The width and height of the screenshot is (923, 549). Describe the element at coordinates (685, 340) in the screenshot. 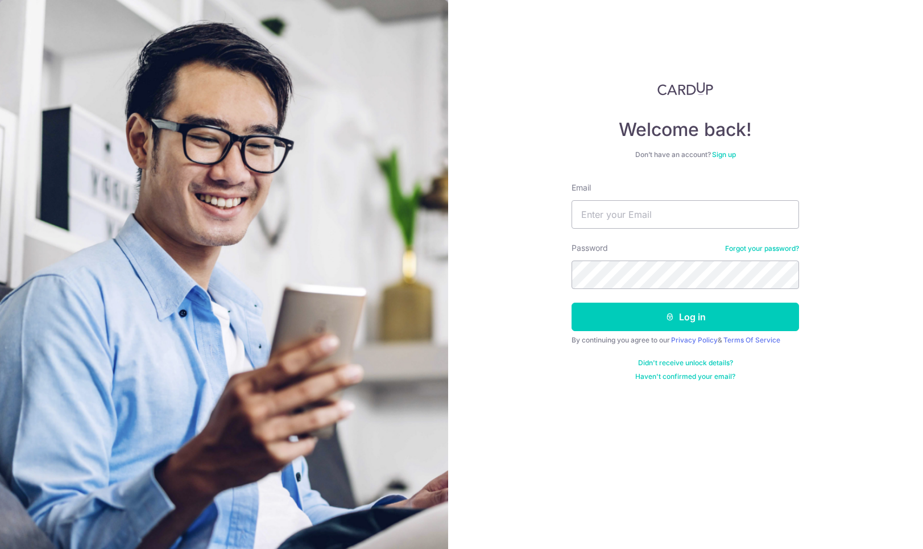

I see `div: By continuing you agree to our &` at that location.